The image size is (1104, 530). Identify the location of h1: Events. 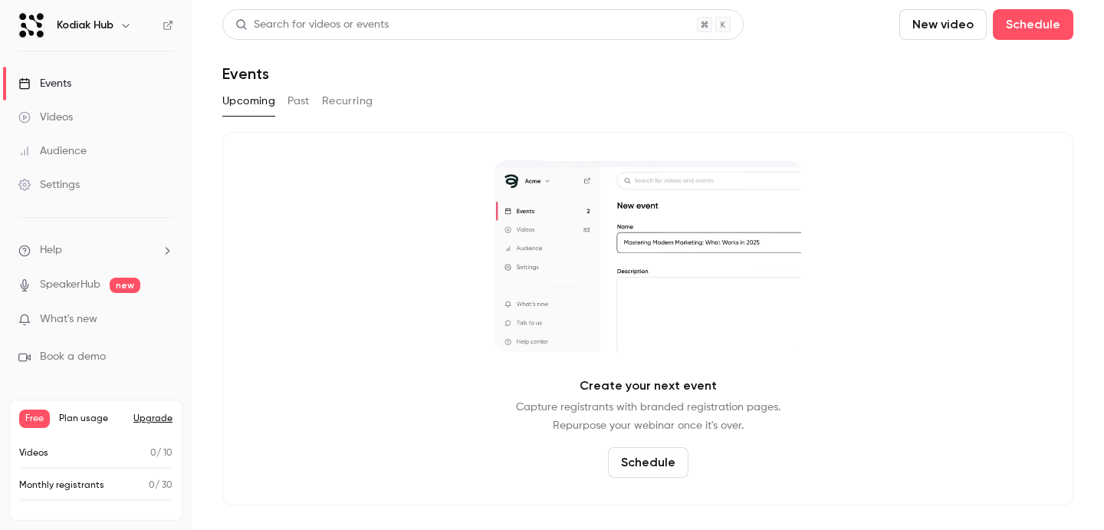
(245, 74).